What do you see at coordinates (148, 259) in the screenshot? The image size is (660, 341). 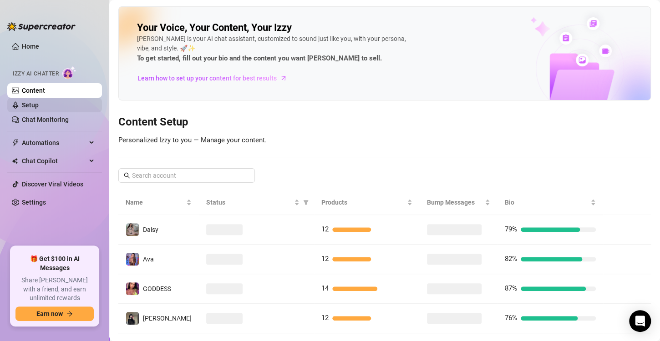 I see `span: Ava` at bounding box center [148, 259].